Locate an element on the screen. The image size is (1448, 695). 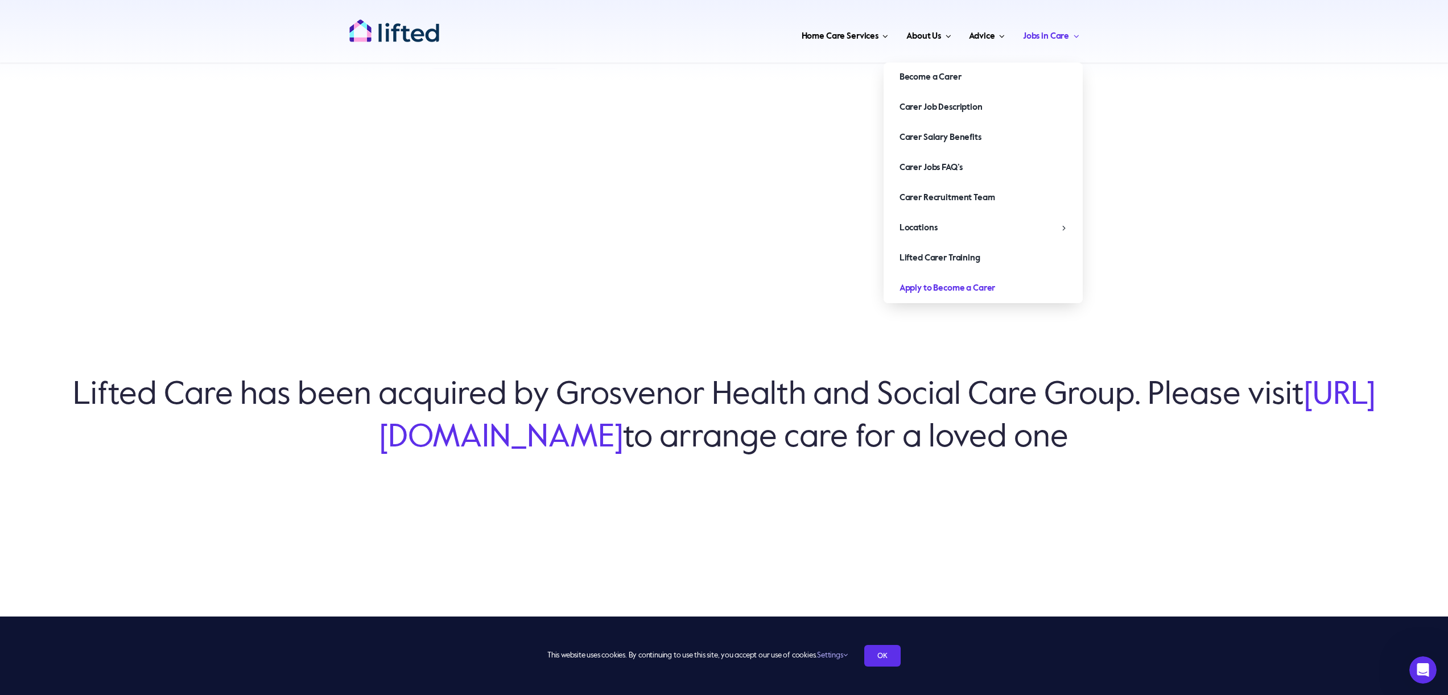
a: Settings is located at coordinates (832, 655).